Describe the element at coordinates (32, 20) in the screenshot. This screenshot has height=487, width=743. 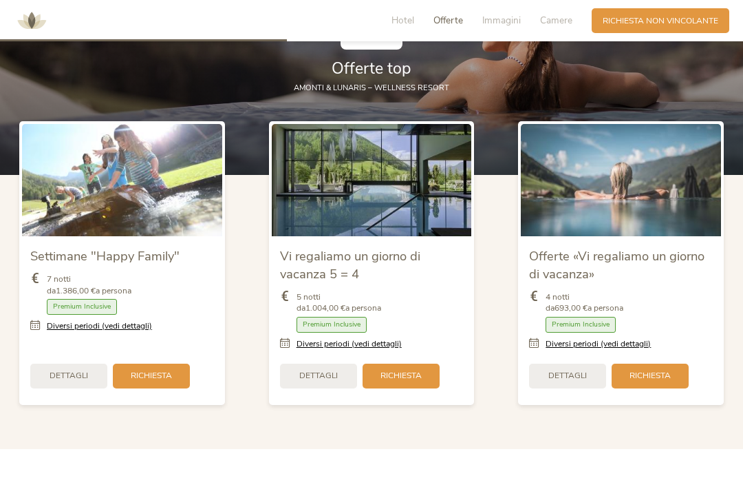
I see `a: AMONTI & LUNARIS Wellnessresort` at that location.